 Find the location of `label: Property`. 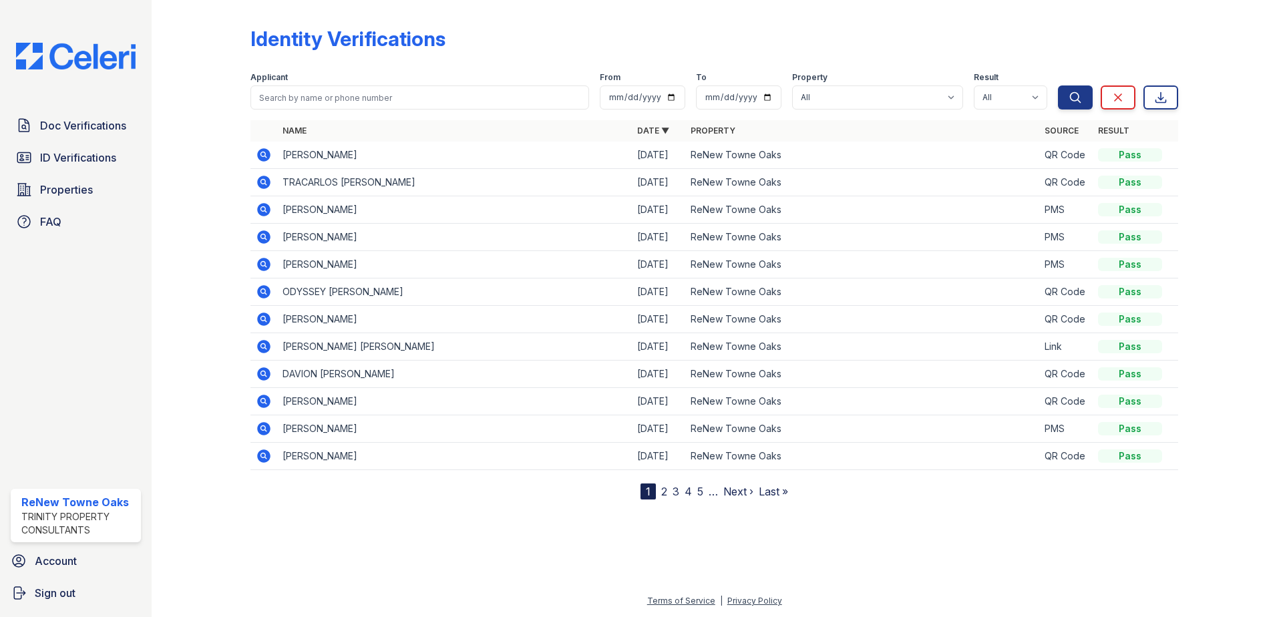

label: Property is located at coordinates (810, 77).